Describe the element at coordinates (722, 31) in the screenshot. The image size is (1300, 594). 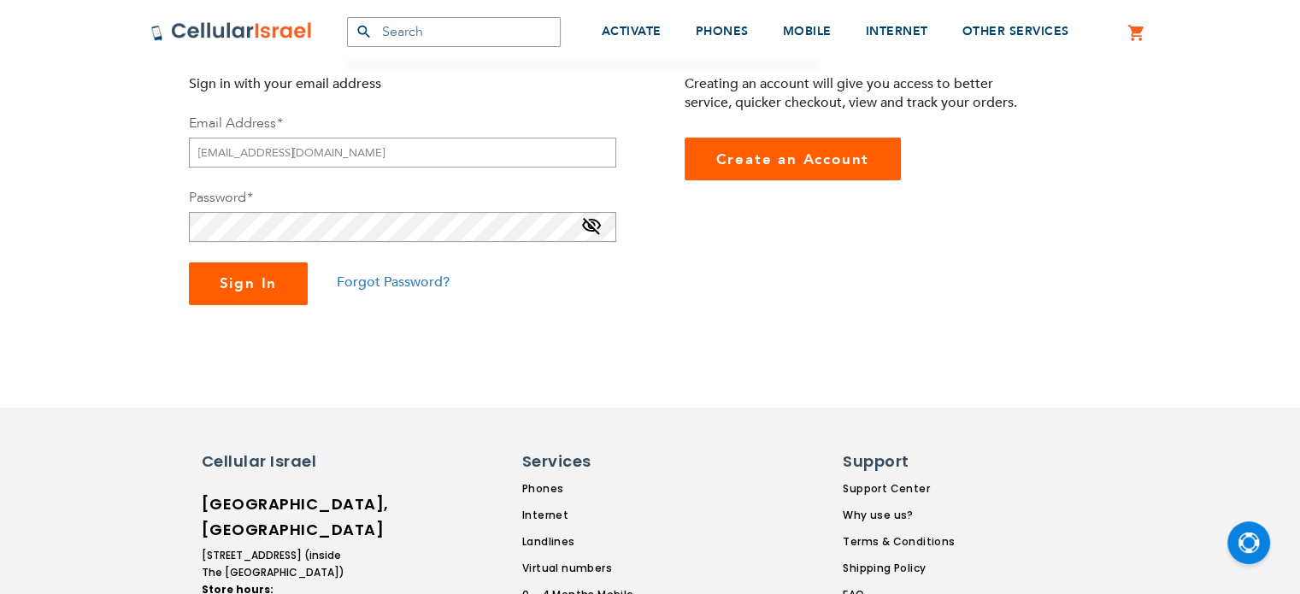
I see `span: PHONES` at that location.